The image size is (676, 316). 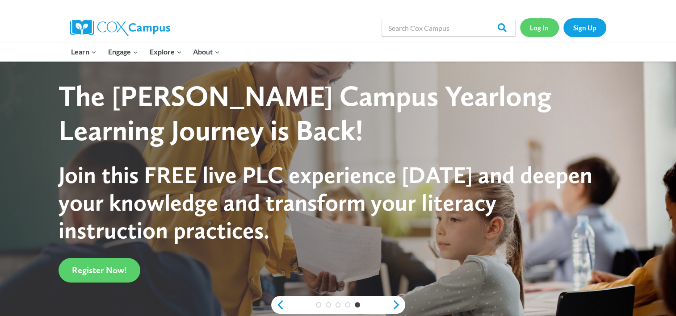 What do you see at coordinates (319, 305) in the screenshot?
I see `a: 1` at bounding box center [319, 305].